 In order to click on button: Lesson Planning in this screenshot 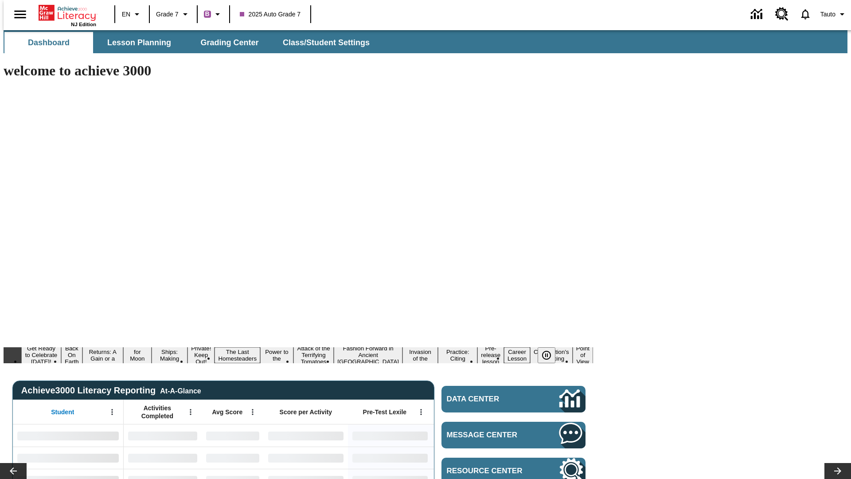, I will do `click(139, 43)`.